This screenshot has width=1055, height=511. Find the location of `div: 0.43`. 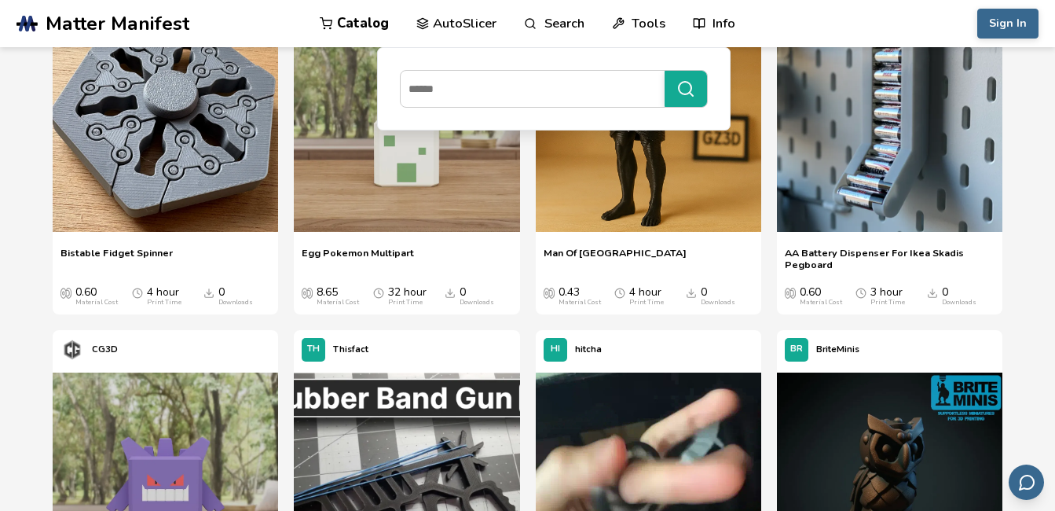

div: 0.43 is located at coordinates (580, 296).